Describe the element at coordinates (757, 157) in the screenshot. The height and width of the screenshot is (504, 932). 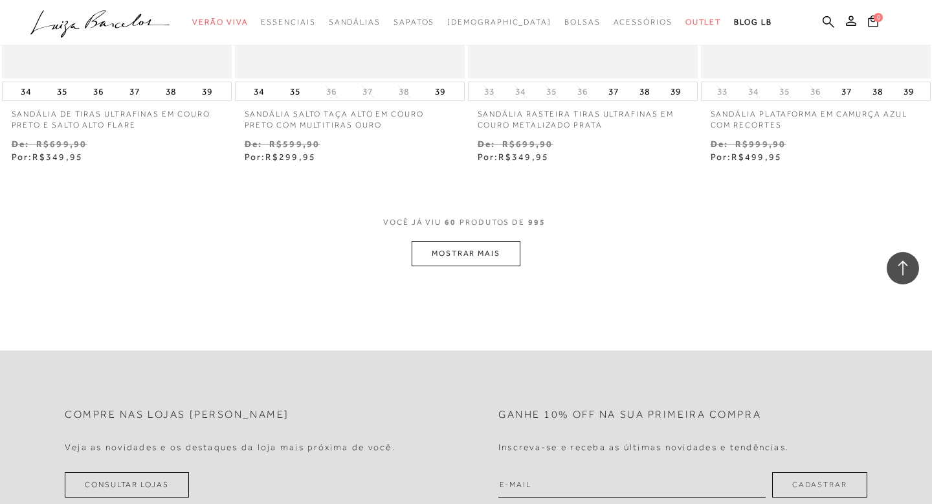
I see `span: R$499,95` at that location.